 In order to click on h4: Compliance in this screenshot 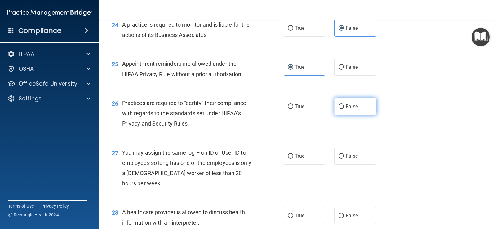, I will do `click(40, 31)`.